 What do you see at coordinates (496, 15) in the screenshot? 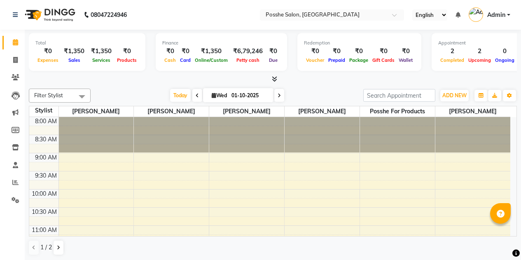
I see `span: Admin` at bounding box center [496, 15].